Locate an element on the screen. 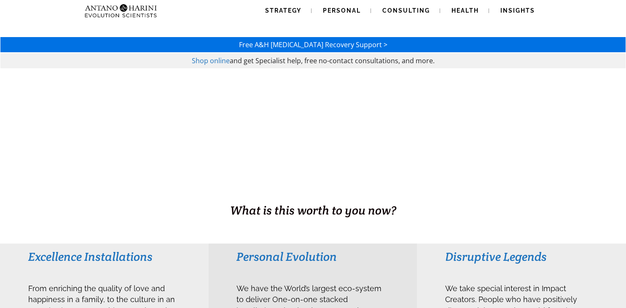 This screenshot has height=308, width=626. h3: Excellence Installations is located at coordinates (104, 257).